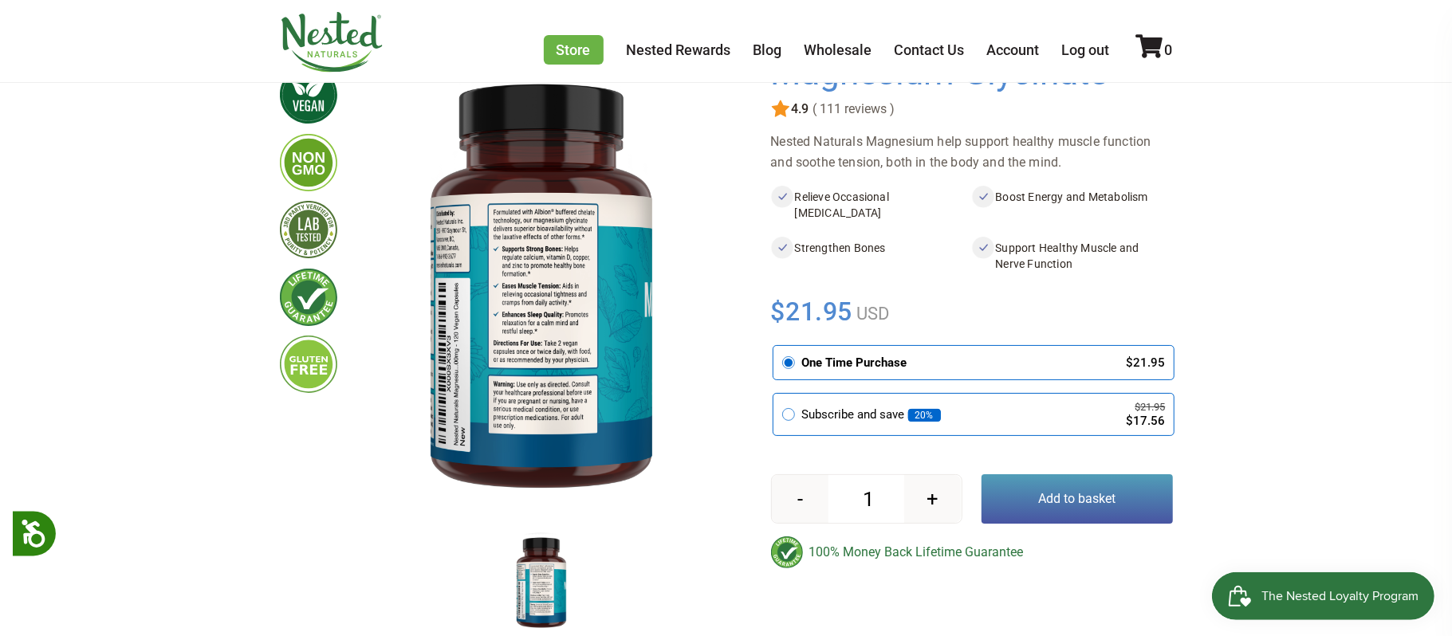  What do you see at coordinates (1086, 49) in the screenshot?
I see `a: Log out` at bounding box center [1086, 49].